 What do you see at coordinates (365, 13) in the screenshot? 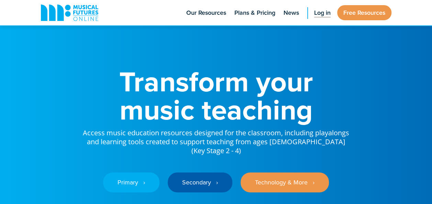
I see `a: Free Resources` at bounding box center [365, 13].